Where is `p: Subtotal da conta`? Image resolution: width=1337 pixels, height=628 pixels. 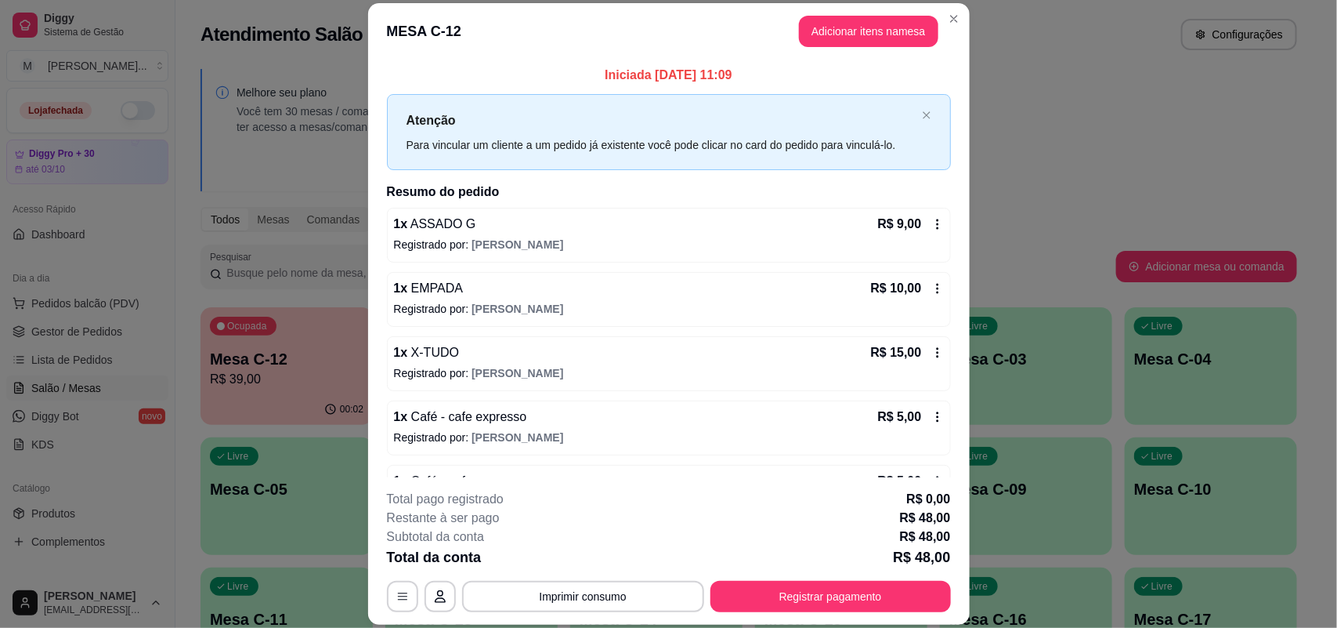 p: Subtotal da conta is located at coordinates (436, 537).